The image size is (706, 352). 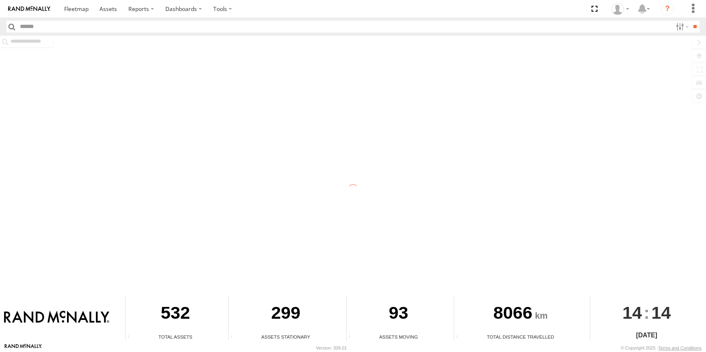 What do you see at coordinates (132, 337) in the screenshot?
I see `div: Total number of Enabled Assets` at bounding box center [132, 337].